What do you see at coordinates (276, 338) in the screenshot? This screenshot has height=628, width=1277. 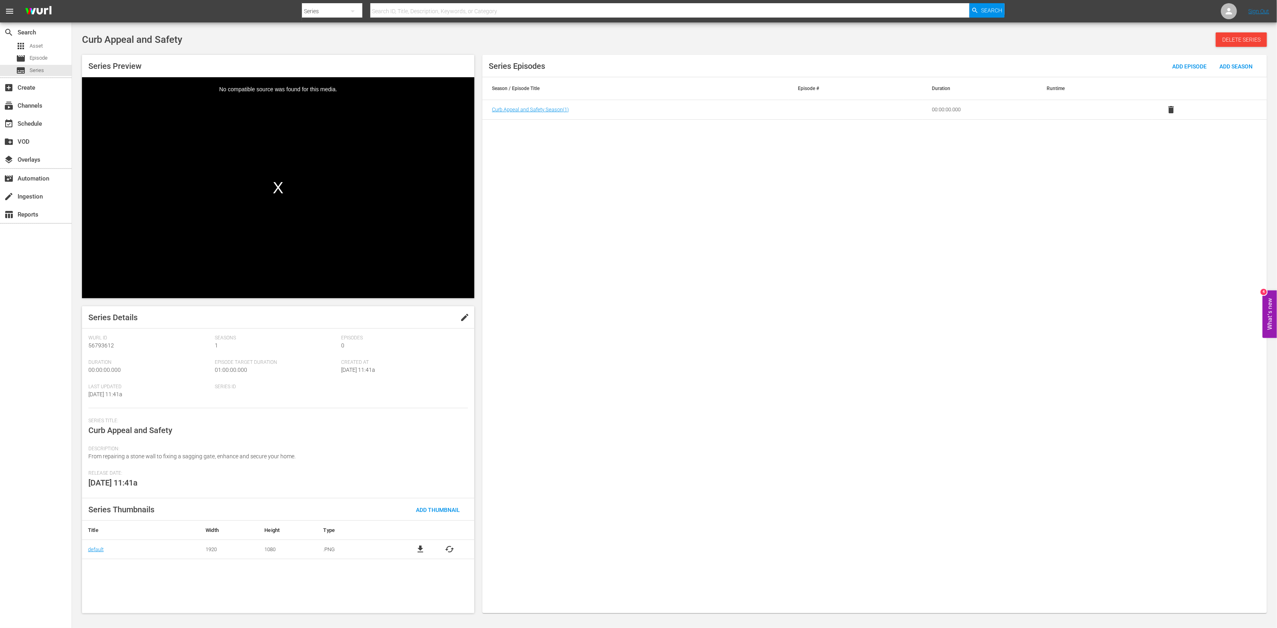 I see `span: Seasons` at bounding box center [276, 338].